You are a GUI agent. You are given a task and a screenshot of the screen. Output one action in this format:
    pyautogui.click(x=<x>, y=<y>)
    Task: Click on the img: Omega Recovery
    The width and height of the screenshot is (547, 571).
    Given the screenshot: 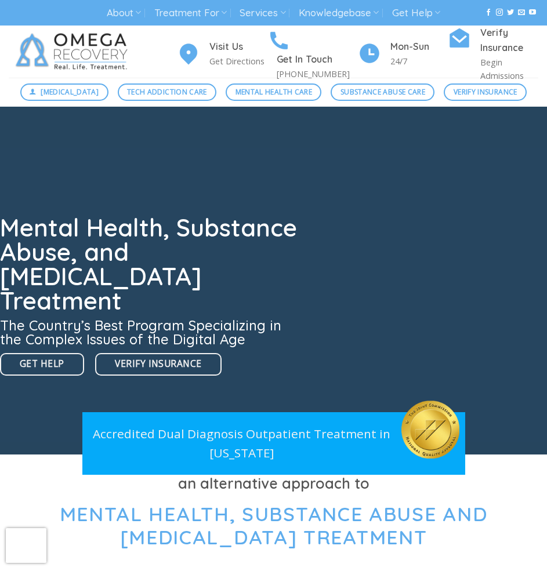 What is the action you would take?
    pyautogui.click(x=74, y=52)
    